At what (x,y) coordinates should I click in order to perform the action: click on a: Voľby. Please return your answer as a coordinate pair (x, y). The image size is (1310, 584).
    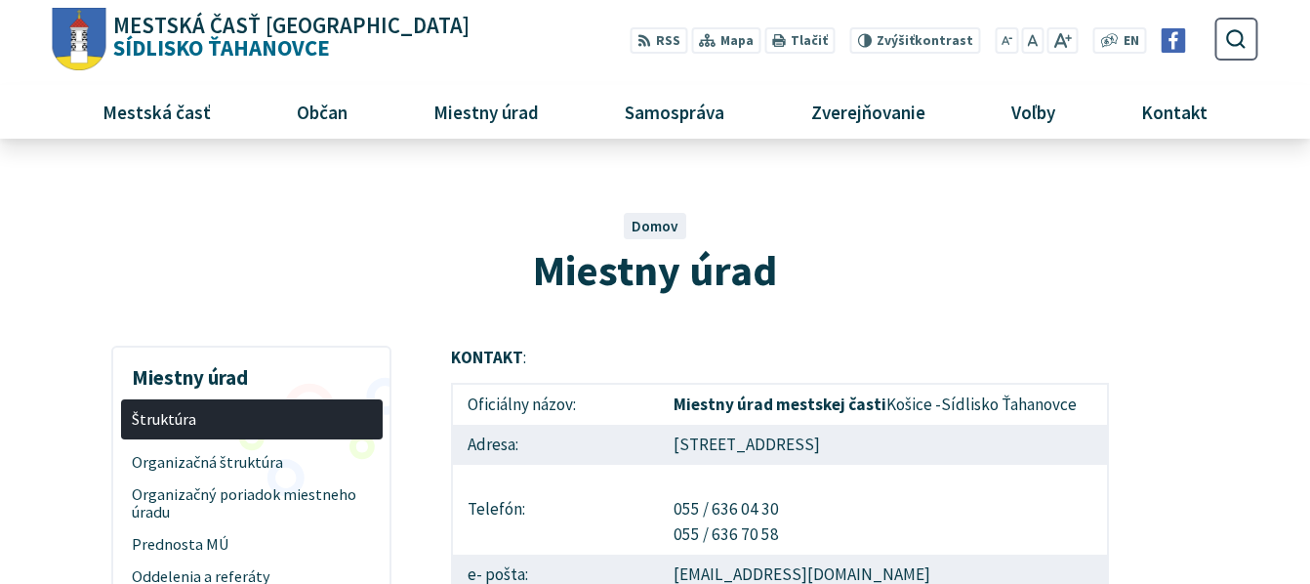
    Looking at the image, I should click on (1033, 111).